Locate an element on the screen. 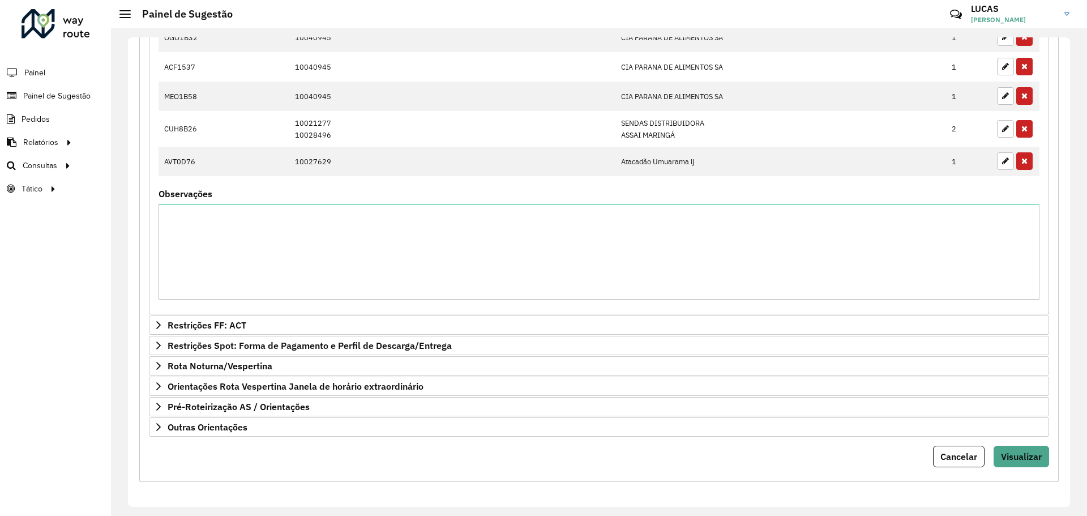 The image size is (1087, 516). font: Tático is located at coordinates (32, 189).